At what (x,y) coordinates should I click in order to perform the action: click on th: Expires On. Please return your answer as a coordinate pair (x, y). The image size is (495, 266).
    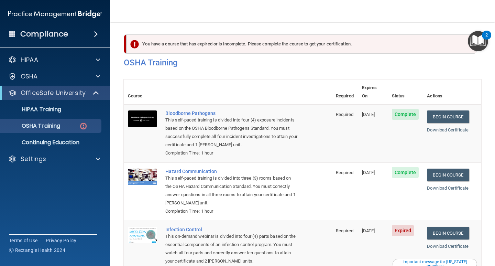
    Looking at the image, I should click on (372, 92).